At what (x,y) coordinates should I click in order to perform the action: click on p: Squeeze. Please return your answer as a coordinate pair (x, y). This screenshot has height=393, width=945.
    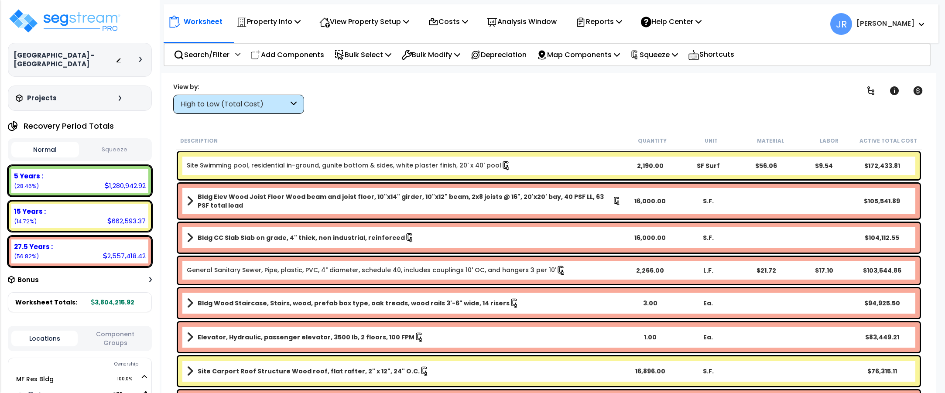
    Looking at the image, I should click on (654, 55).